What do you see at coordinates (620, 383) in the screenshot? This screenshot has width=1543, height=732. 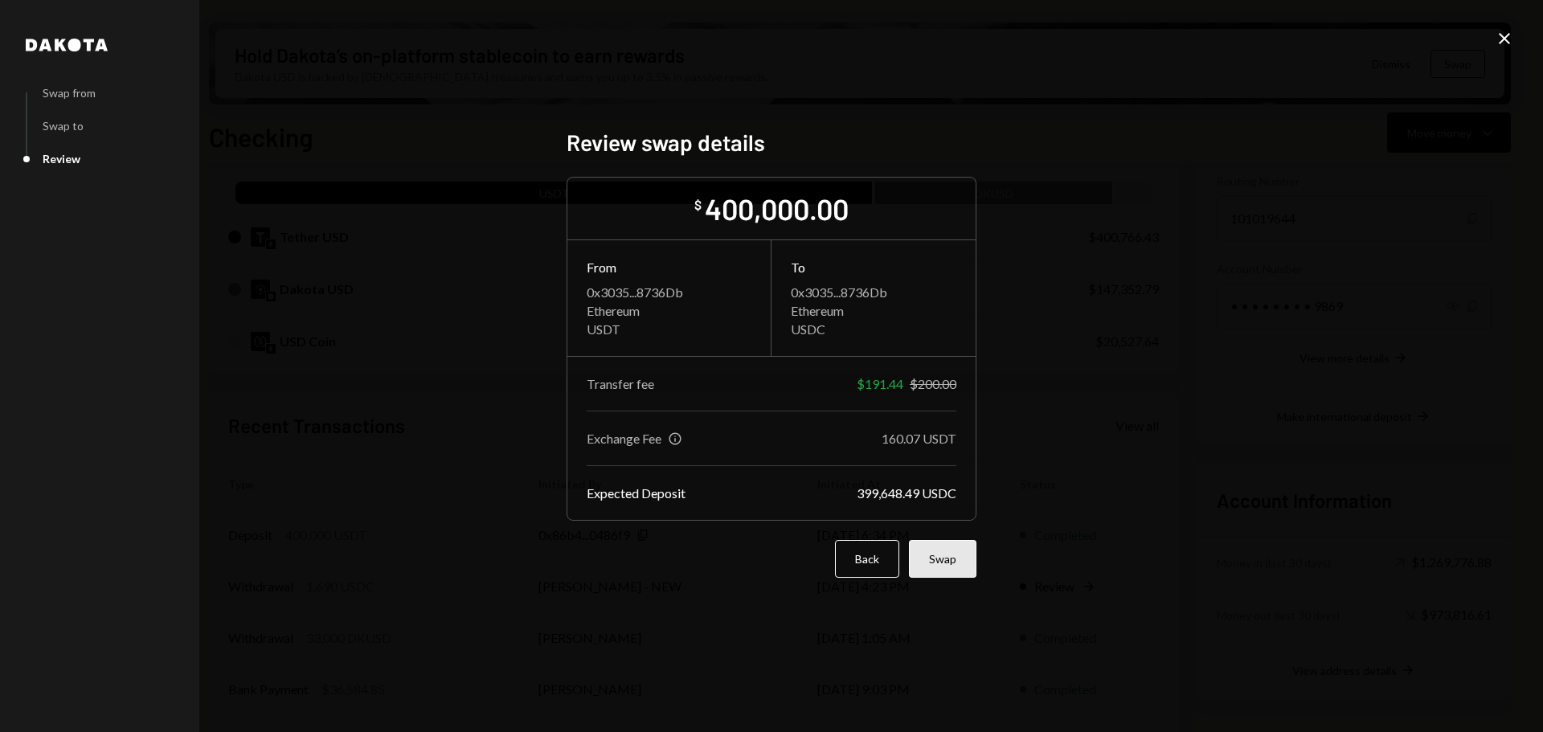 I see `div: Transfer fee` at bounding box center [620, 383].